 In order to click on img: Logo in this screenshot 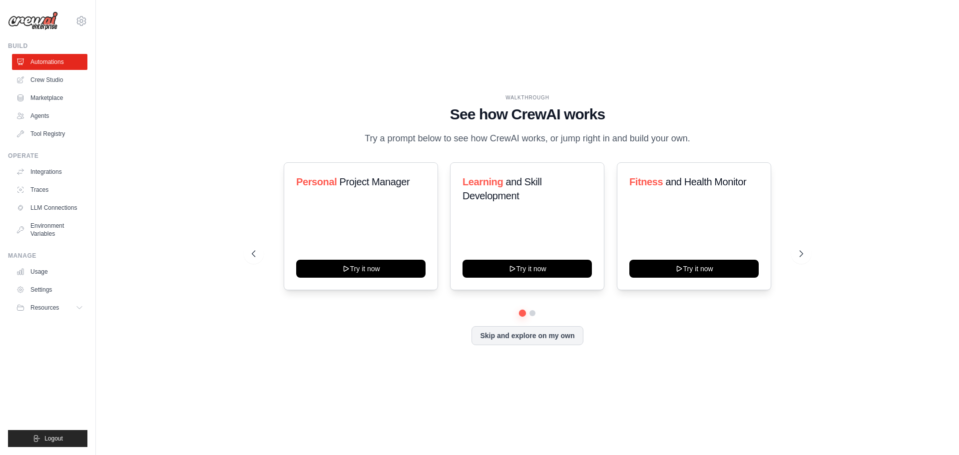, I will do `click(33, 21)`.